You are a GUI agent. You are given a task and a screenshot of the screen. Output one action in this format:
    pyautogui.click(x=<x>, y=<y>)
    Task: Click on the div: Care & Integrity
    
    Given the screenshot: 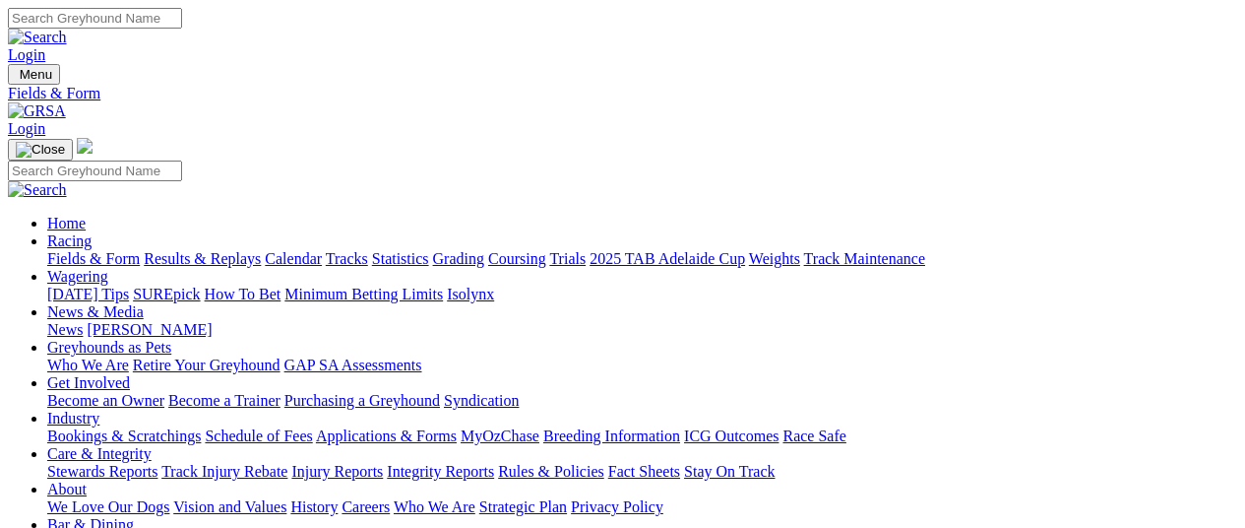 What is the action you would take?
    pyautogui.click(x=642, y=472)
    